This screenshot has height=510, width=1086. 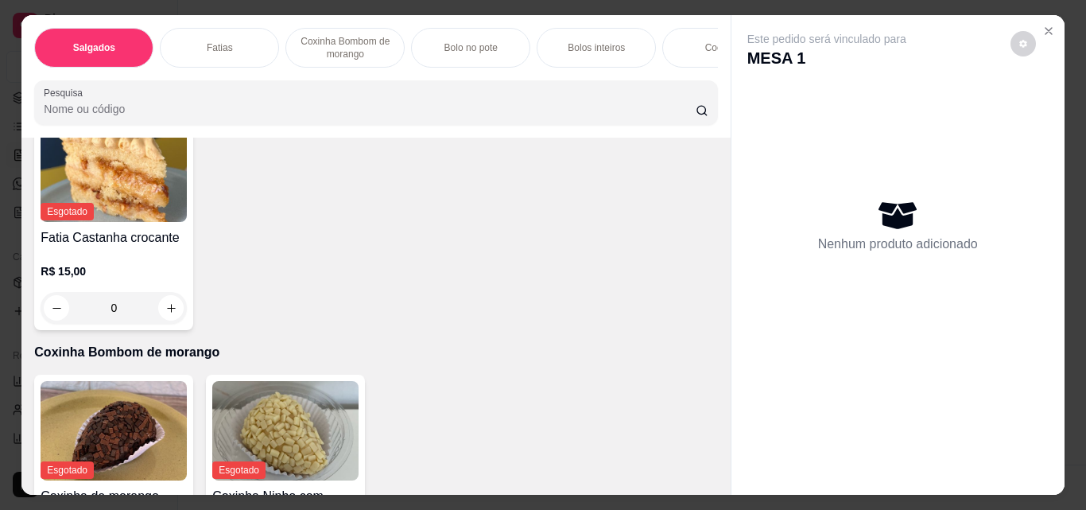 What do you see at coordinates (1049, 31) in the screenshot?
I see `button: Close` at bounding box center [1049, 31].